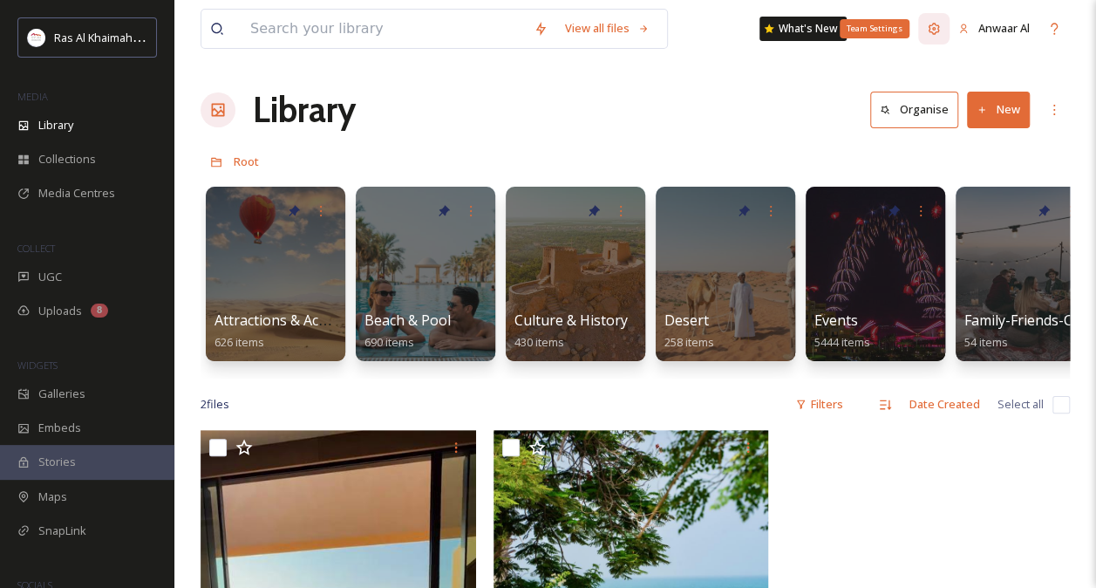  I want to click on span: Media Centres, so click(77, 193).